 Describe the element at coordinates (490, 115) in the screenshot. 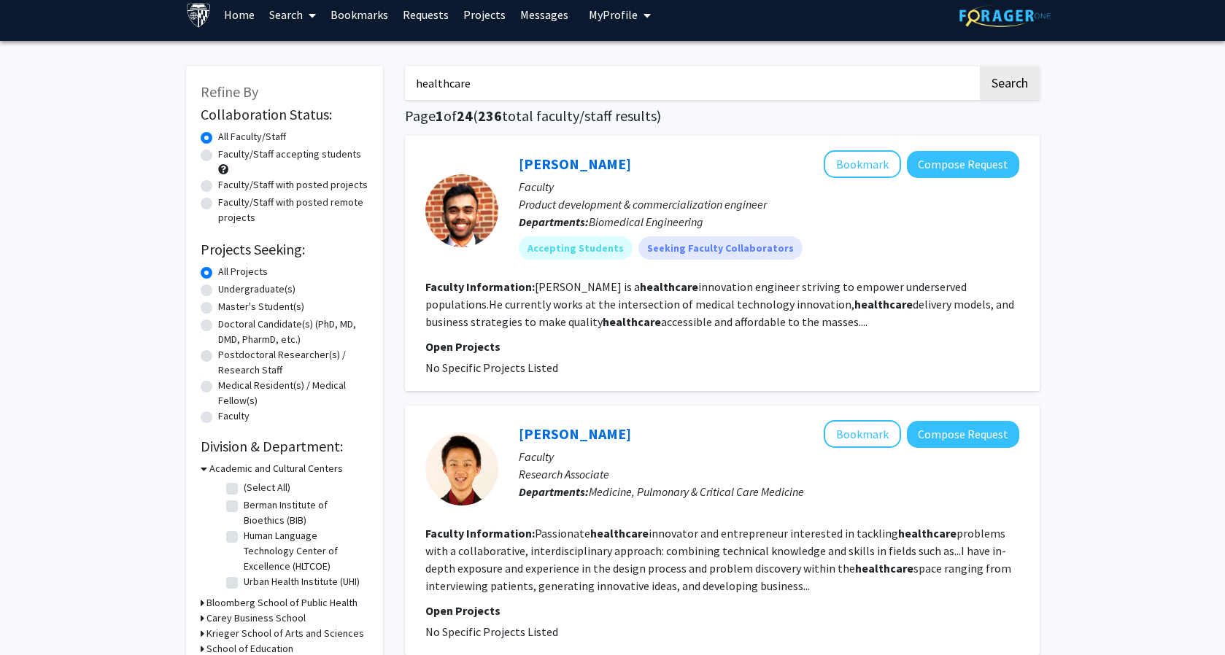

I see `span: 236` at that location.